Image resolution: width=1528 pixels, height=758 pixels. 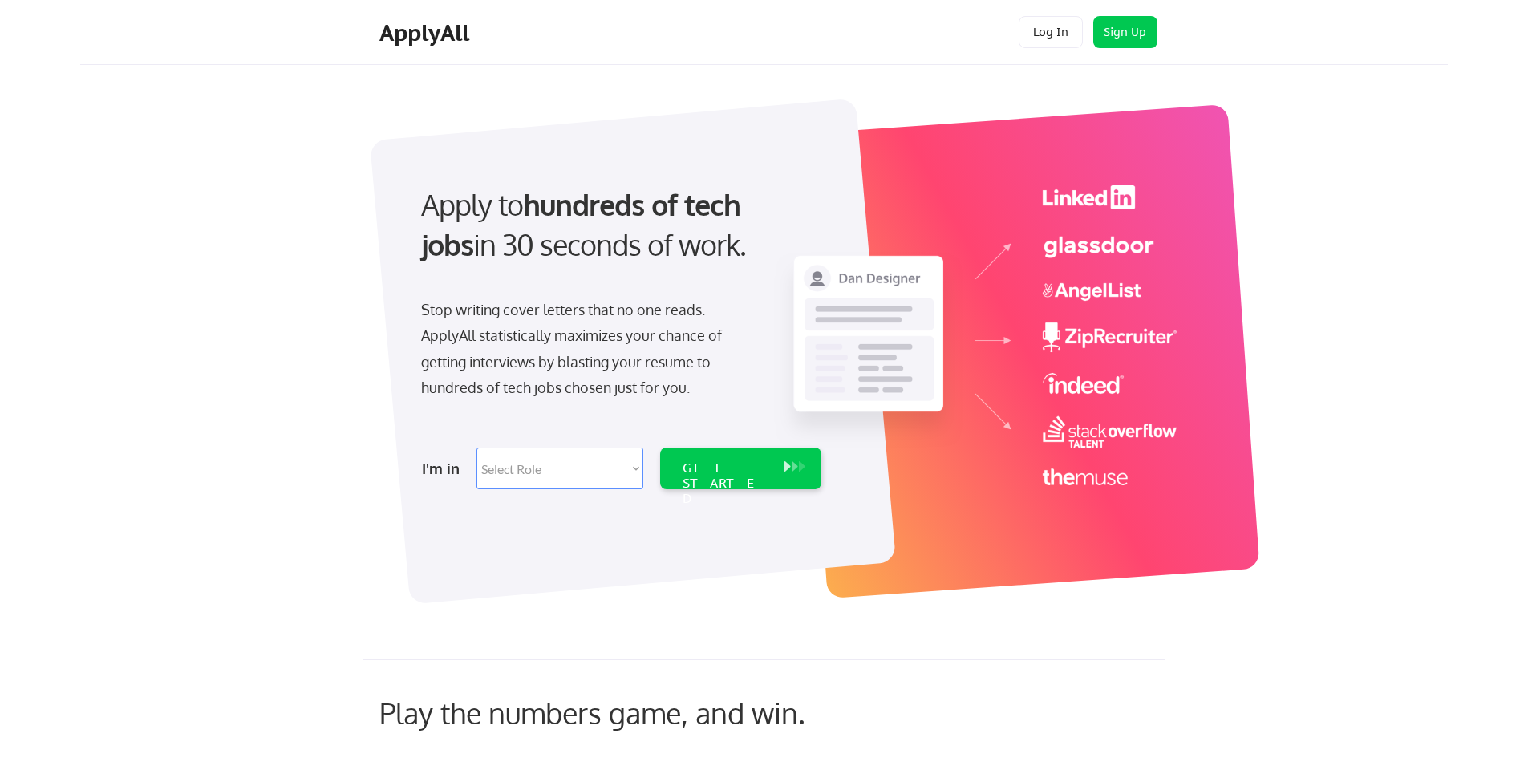 What do you see at coordinates (427, 33) in the screenshot?
I see `div: ApplyAll` at bounding box center [427, 33].